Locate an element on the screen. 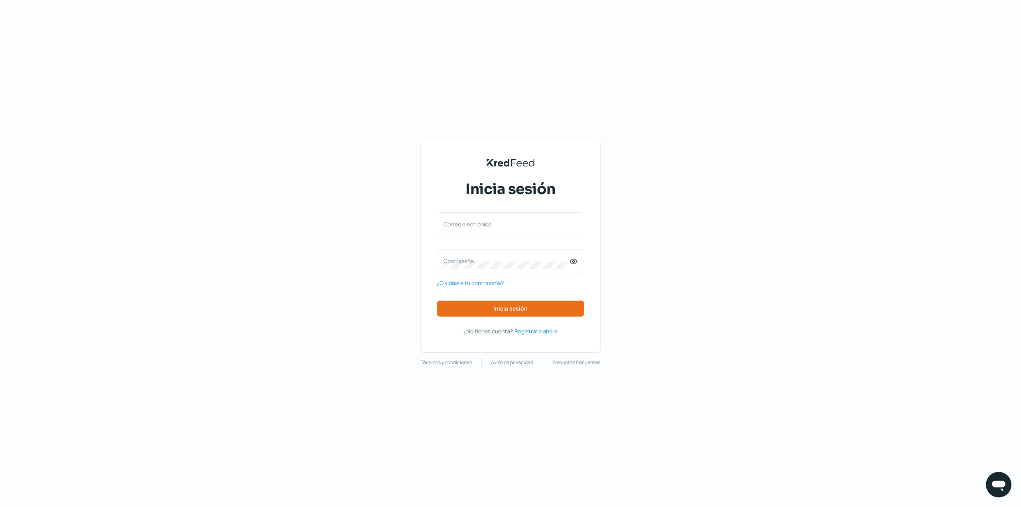  span: Términos y condiciones is located at coordinates (446, 362).